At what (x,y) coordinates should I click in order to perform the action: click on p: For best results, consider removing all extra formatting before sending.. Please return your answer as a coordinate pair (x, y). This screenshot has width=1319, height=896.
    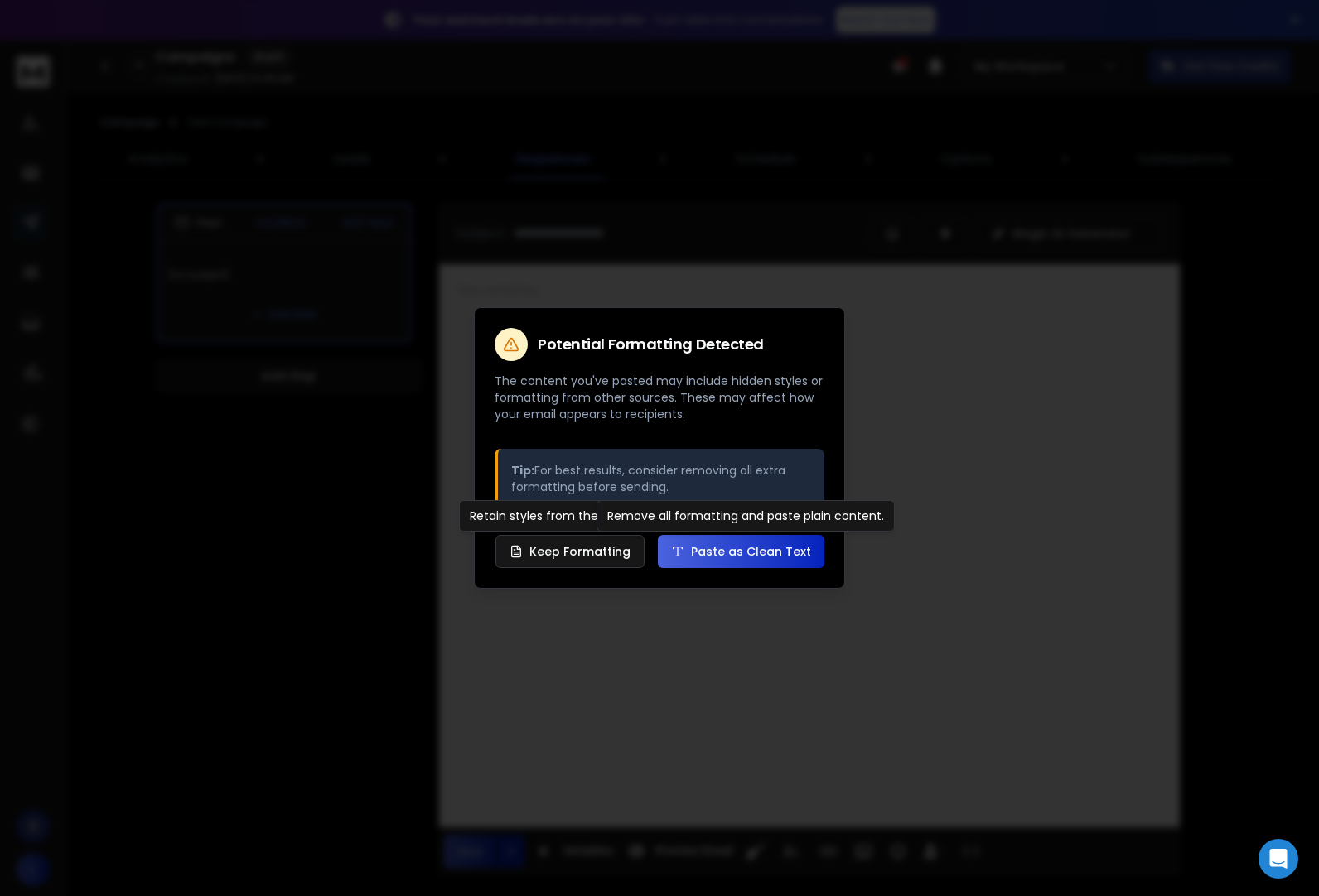
    Looking at the image, I should click on (661, 479).